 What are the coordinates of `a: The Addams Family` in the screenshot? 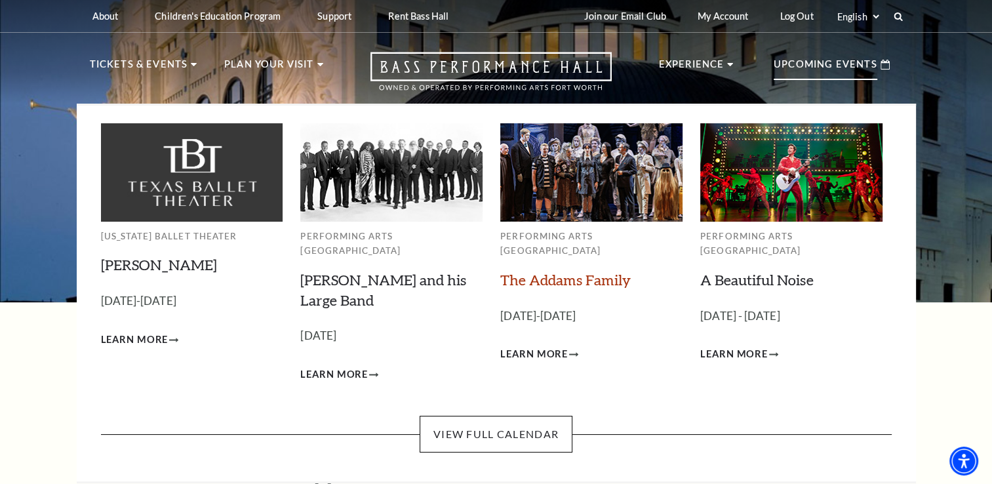 It's located at (565, 279).